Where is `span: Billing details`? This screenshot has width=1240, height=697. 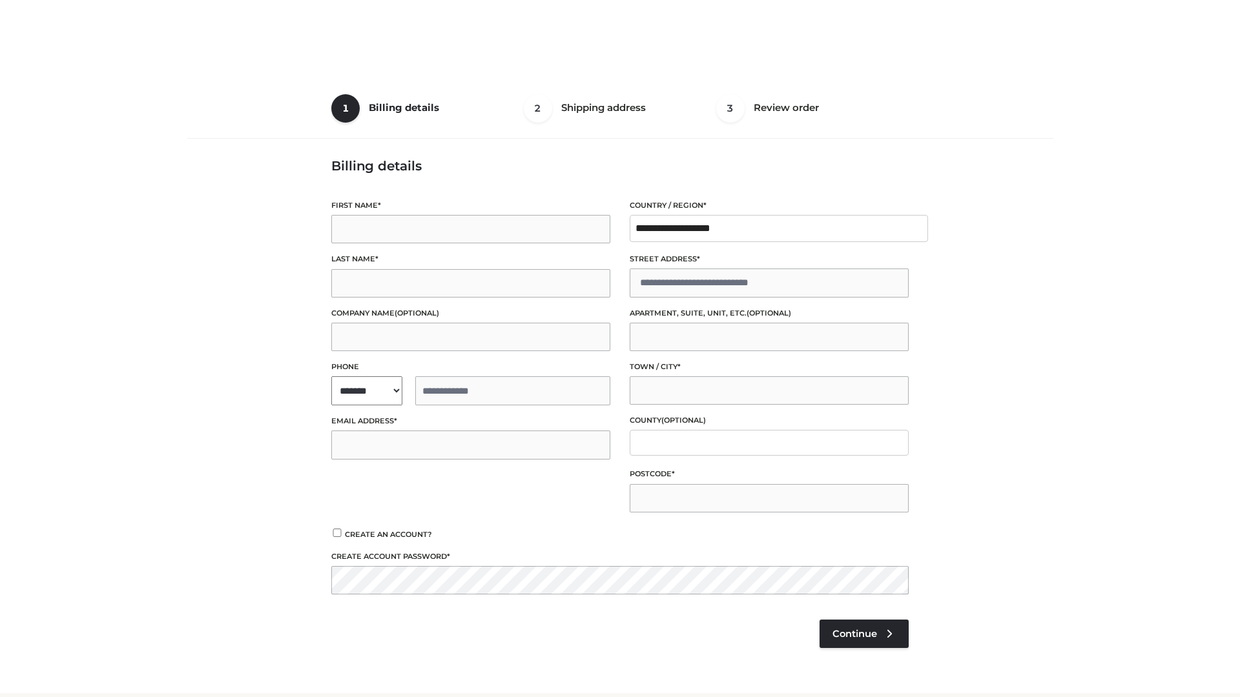
span: Billing details is located at coordinates (404, 107).